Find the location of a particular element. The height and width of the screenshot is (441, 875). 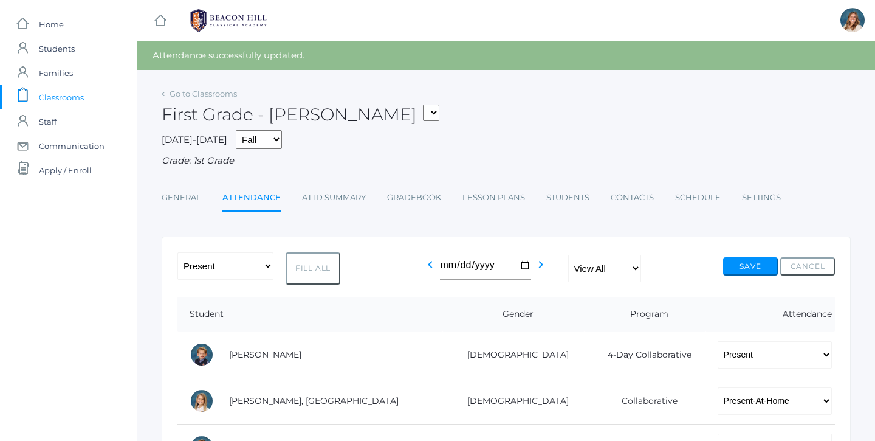

a: Settings is located at coordinates (762, 198).